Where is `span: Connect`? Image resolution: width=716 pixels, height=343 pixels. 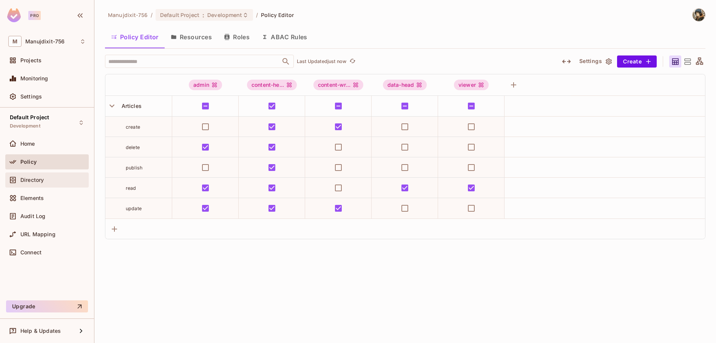 span: Connect is located at coordinates (31, 253).